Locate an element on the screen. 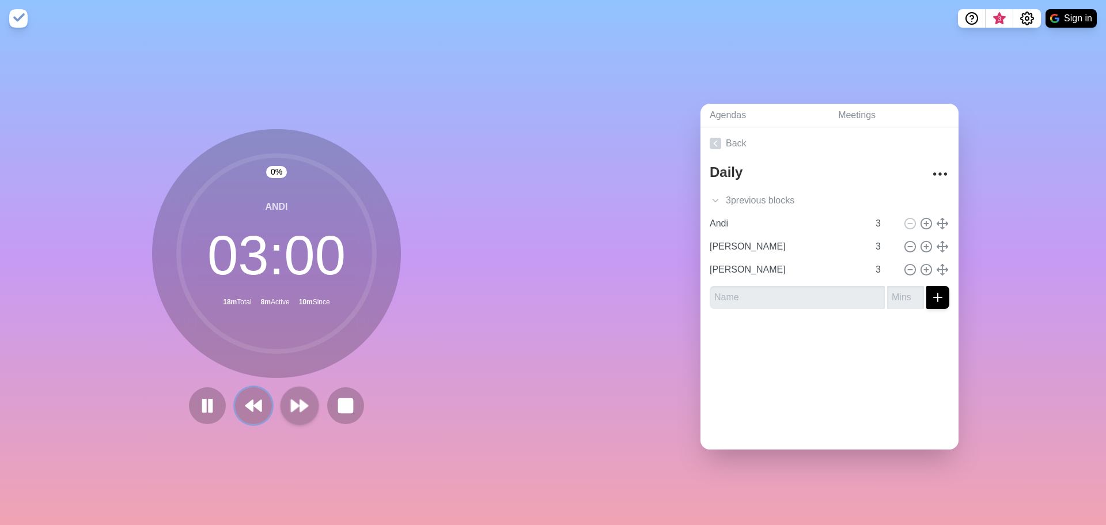 The width and height of the screenshot is (1106, 525). button: Help is located at coordinates (972, 18).